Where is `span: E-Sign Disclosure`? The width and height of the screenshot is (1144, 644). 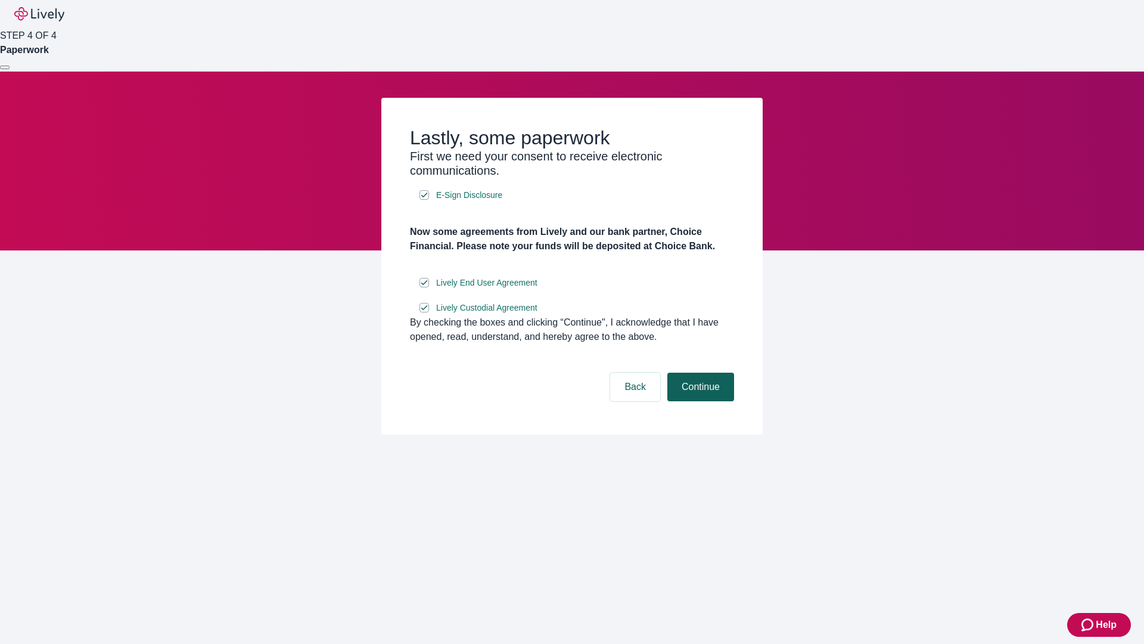
span: E-Sign Disclosure is located at coordinates (469, 195).